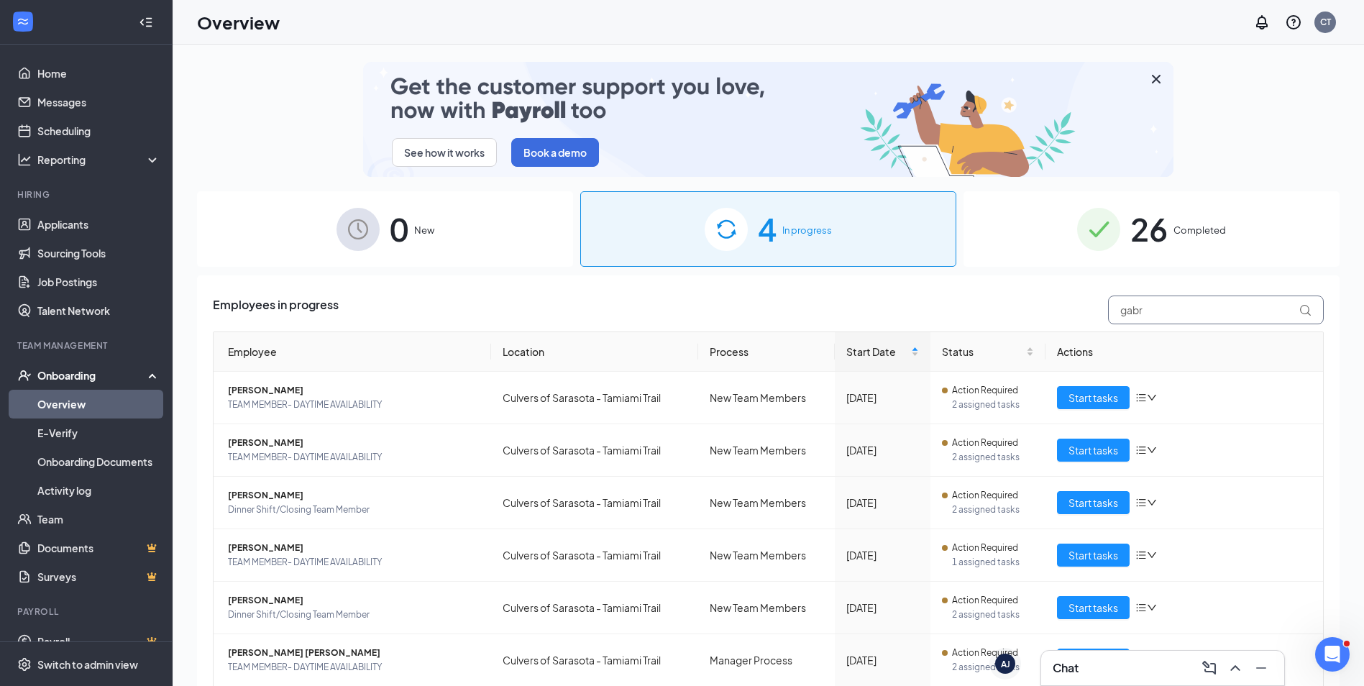 Image resolution: width=1364 pixels, height=686 pixels. What do you see at coordinates (99, 131) in the screenshot?
I see `a: Scheduling` at bounding box center [99, 131].